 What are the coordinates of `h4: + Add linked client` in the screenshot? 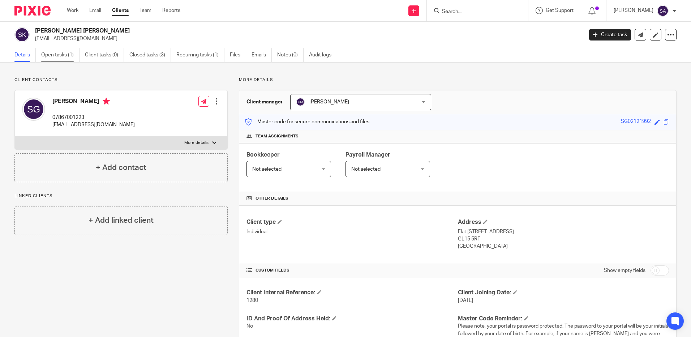 It's located at (121, 220).